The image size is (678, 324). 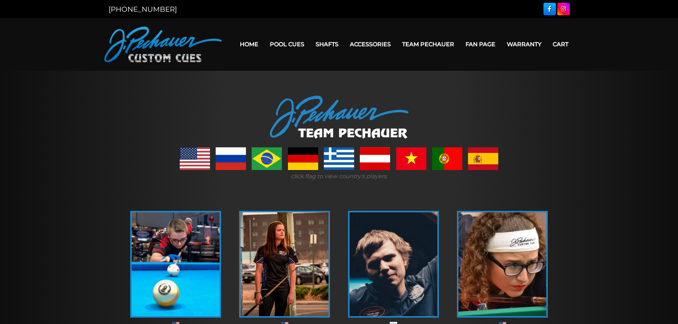 What do you see at coordinates (393, 265) in the screenshot?
I see `img: andrei-1-225x320.jpg` at bounding box center [393, 265].